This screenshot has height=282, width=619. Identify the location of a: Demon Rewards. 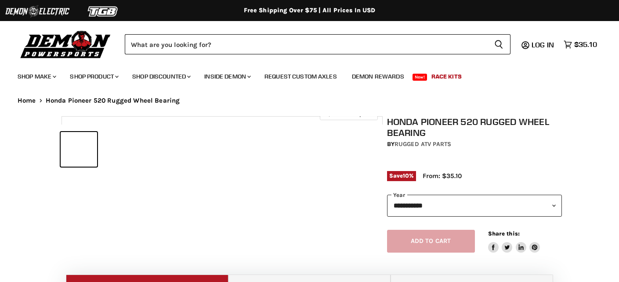
(378, 76).